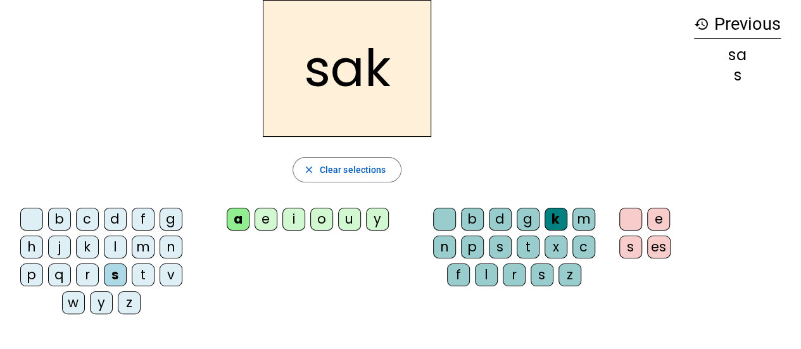 The image size is (801, 349). I want to click on div: a, so click(238, 219).